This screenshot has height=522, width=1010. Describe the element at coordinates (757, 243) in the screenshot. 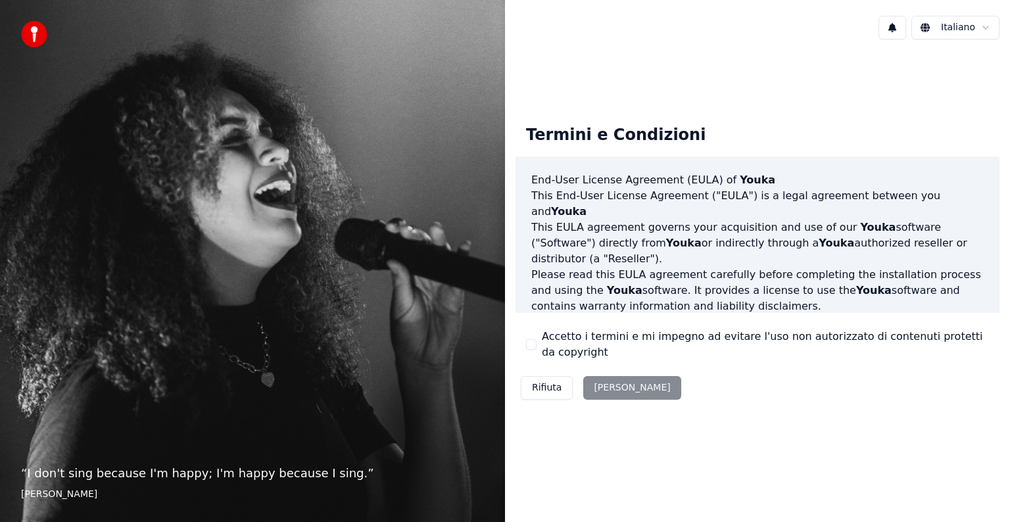

I see `p: This EULA agreement governs your acquisition and use of our software ("Software") directly from o...` at that location.